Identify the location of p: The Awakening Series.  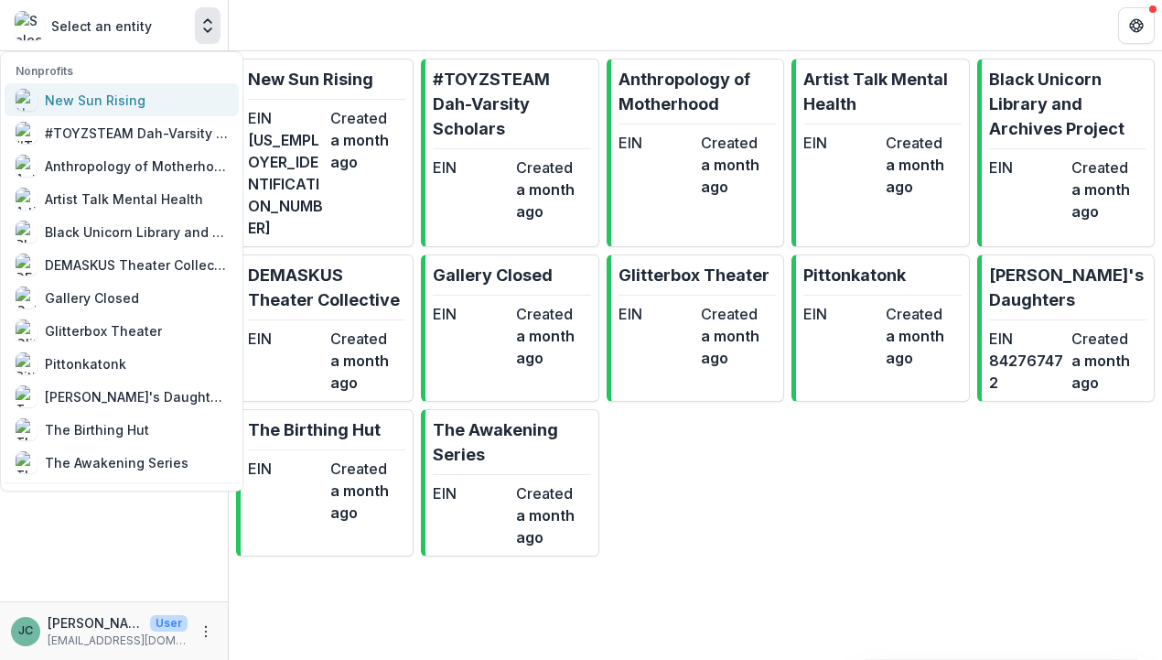
(511, 442).